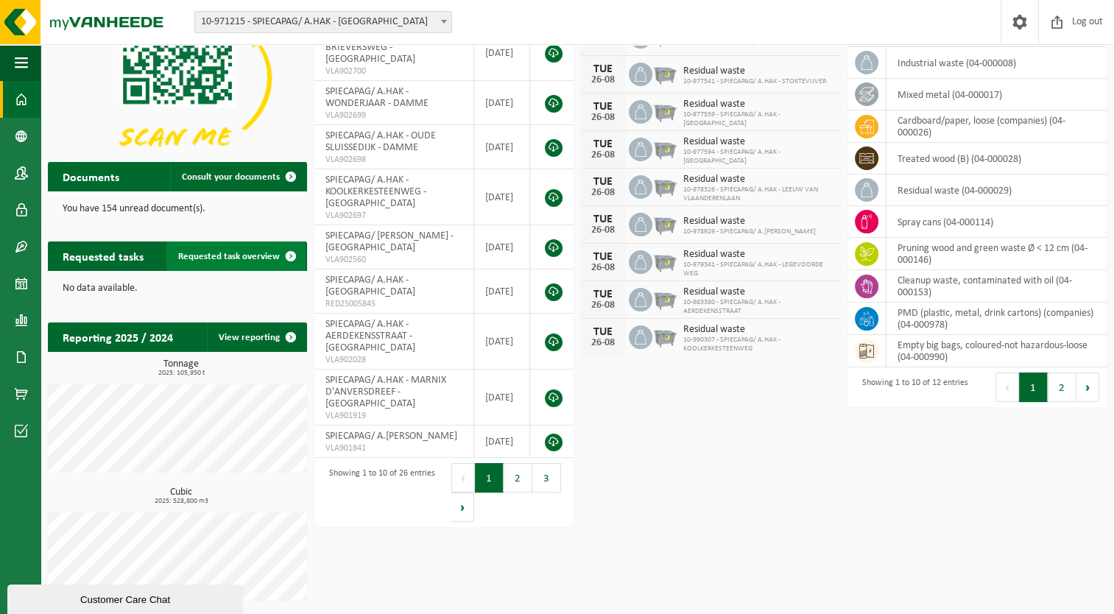 Image resolution: width=1114 pixels, height=614 pixels. I want to click on td: residual waste (04-000029), so click(996, 190).